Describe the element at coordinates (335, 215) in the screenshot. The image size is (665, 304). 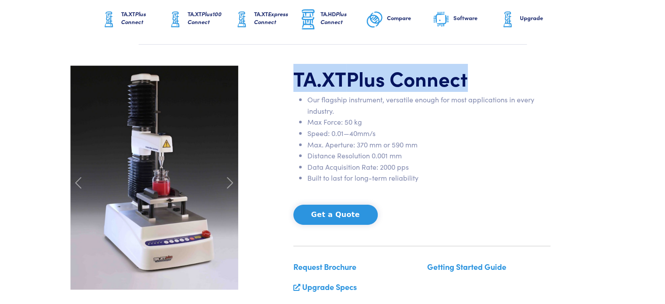
I see `button: Get a Quote` at that location.